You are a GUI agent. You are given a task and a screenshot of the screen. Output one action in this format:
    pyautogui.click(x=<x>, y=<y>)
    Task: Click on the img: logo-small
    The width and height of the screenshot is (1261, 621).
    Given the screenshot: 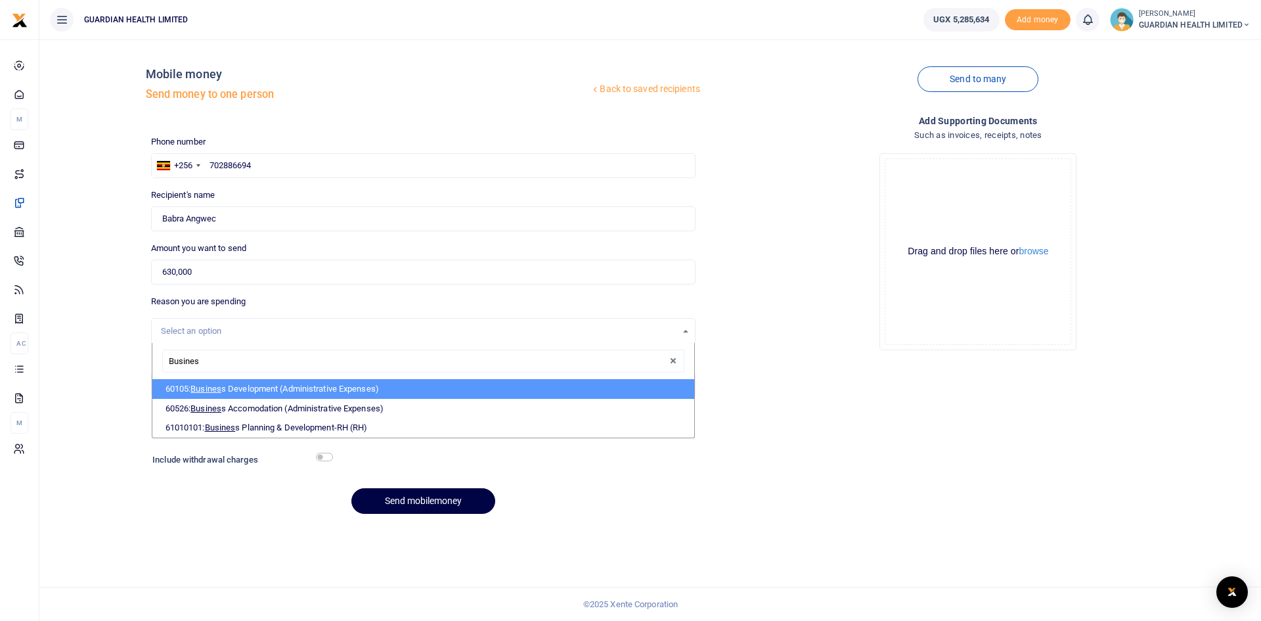 What is the action you would take?
    pyautogui.click(x=20, y=20)
    